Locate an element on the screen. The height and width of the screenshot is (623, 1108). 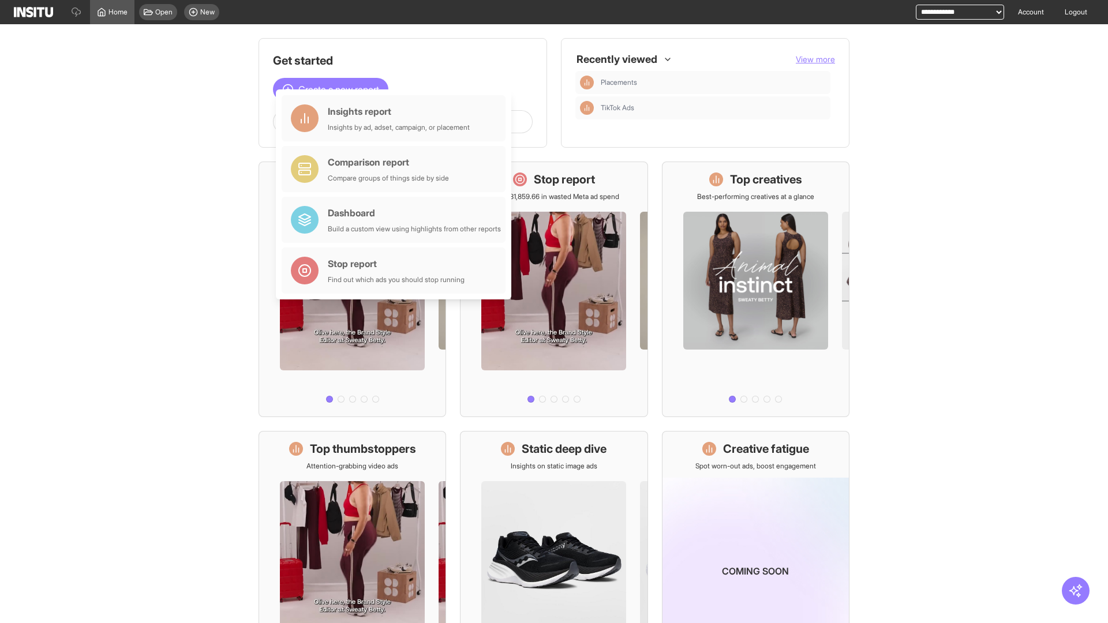
h1: Static deep dive is located at coordinates (564, 449).